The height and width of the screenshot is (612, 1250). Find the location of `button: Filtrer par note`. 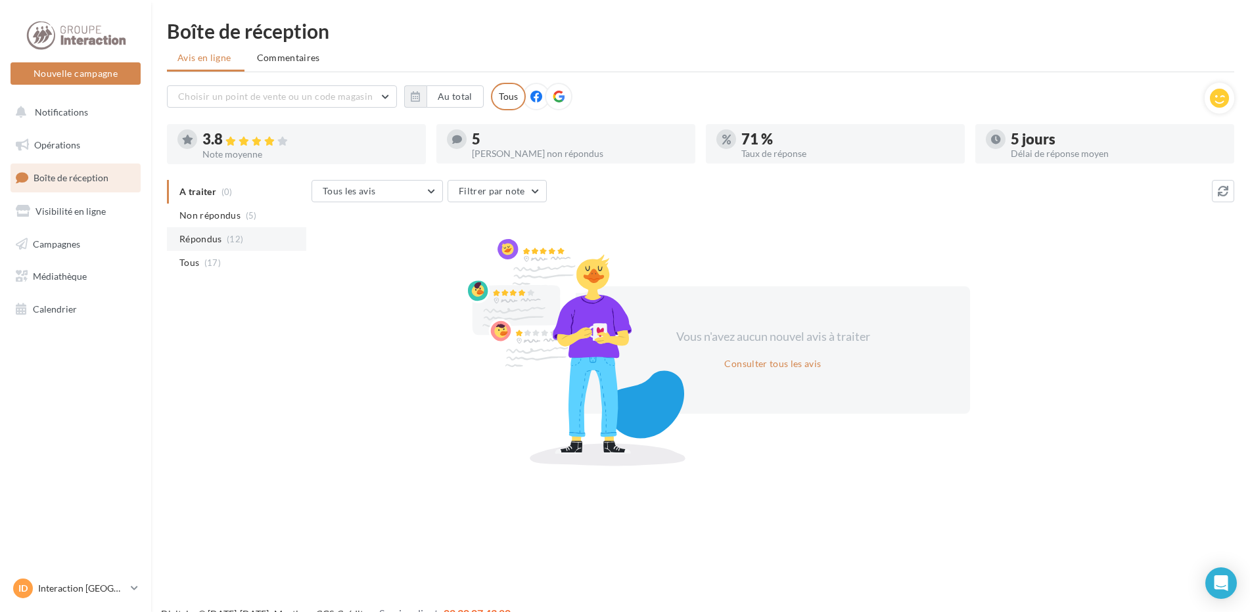

button: Filtrer par note is located at coordinates (497, 191).